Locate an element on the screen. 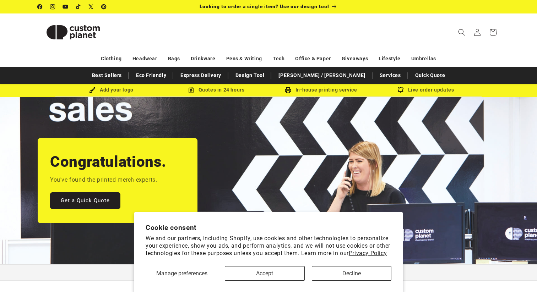  span: Looking to order a single item? Use our design tool is located at coordinates (264, 6).